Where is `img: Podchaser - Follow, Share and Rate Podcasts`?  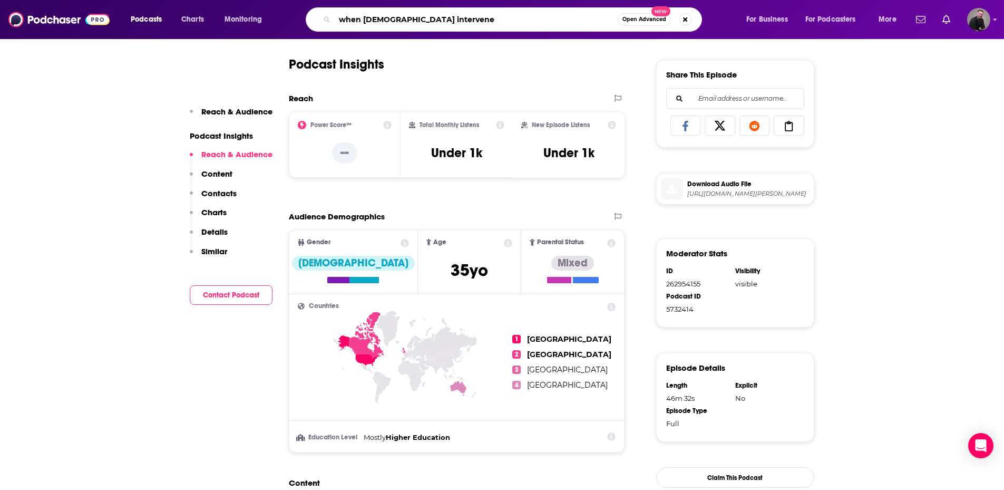
img: Podchaser - Follow, Share and Rate Podcasts is located at coordinates (59, 20).